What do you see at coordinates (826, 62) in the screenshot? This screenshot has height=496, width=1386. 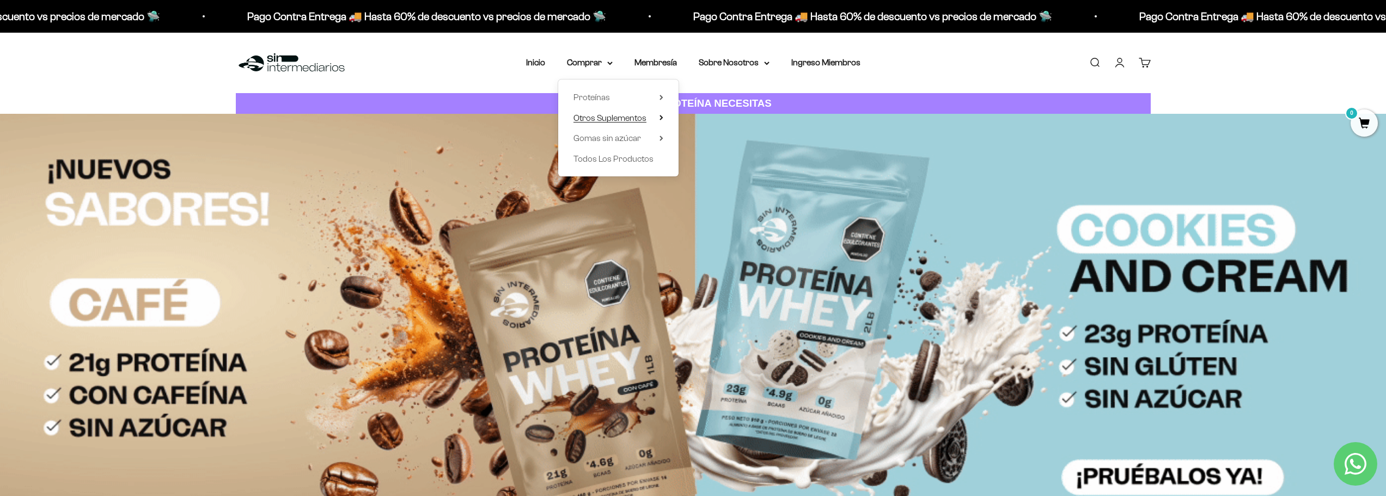 I see `a: Ingreso Miembros` at bounding box center [826, 62].